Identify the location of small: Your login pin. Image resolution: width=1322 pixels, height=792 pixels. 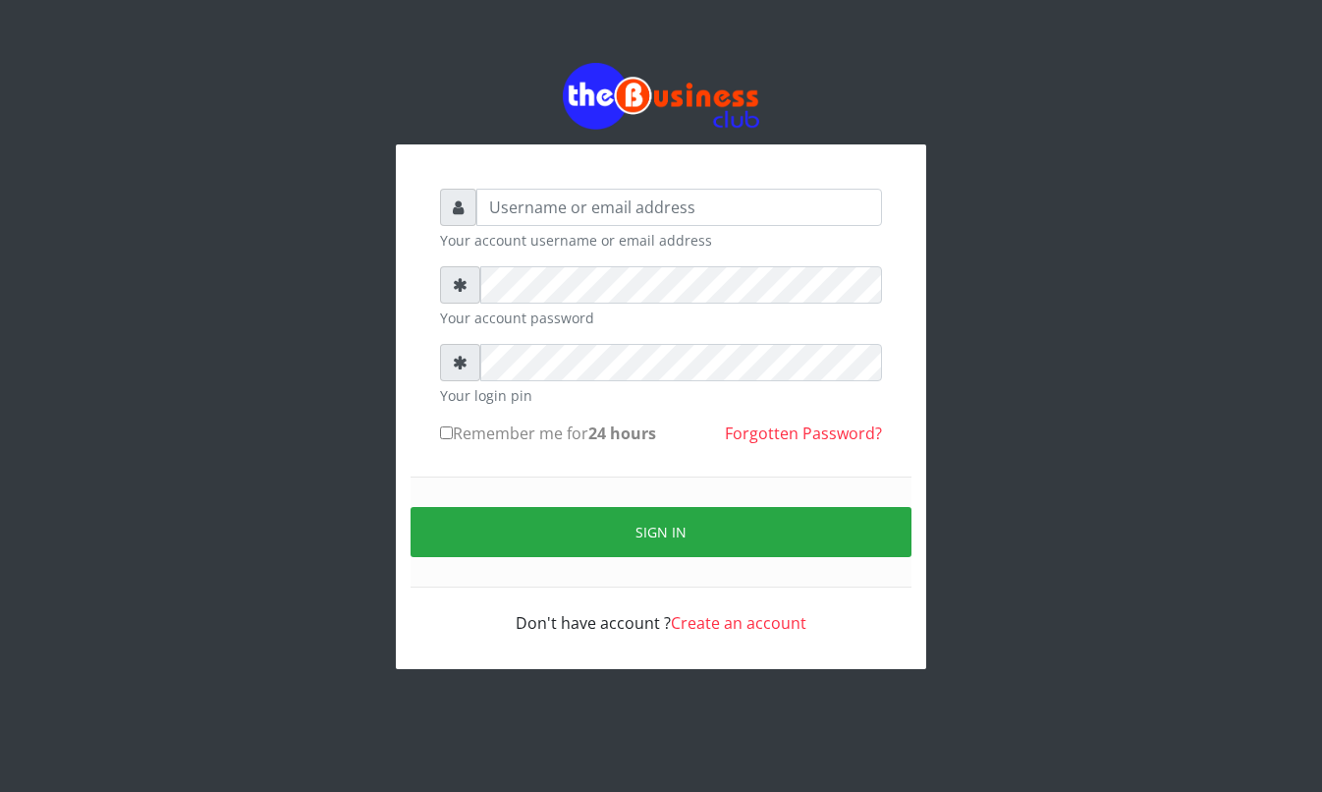
(661, 395).